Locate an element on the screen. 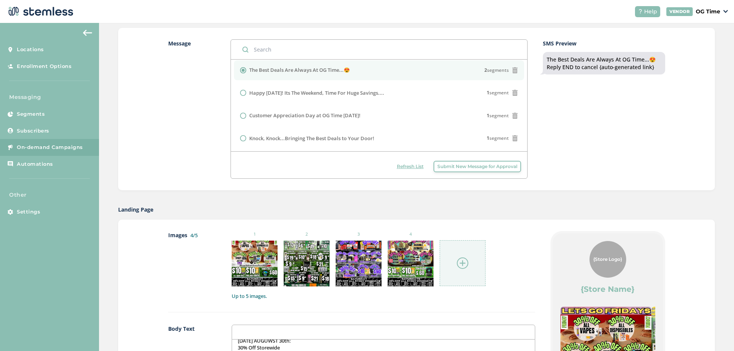 Image resolution: width=734 pixels, height=351 pixels. span: Locations is located at coordinates (30, 50).